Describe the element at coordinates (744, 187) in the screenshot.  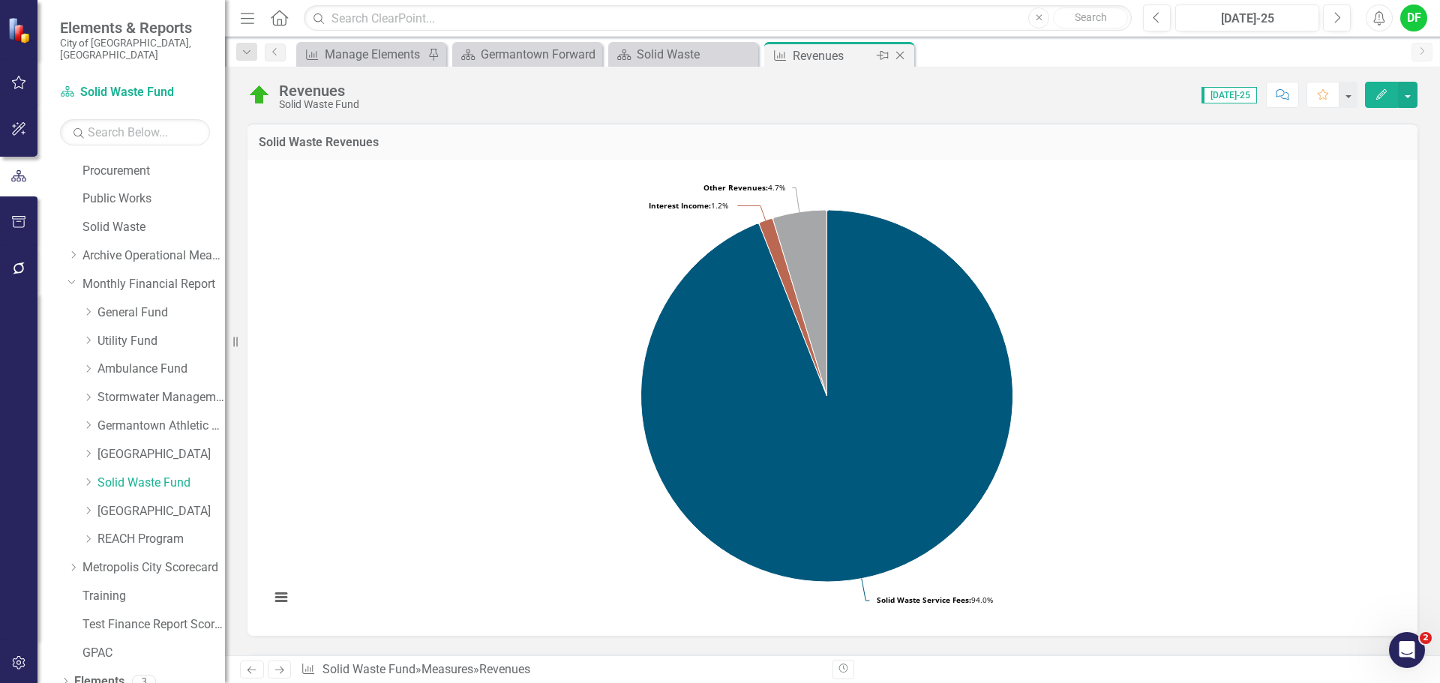
I see `text: 4.7%` at that location.